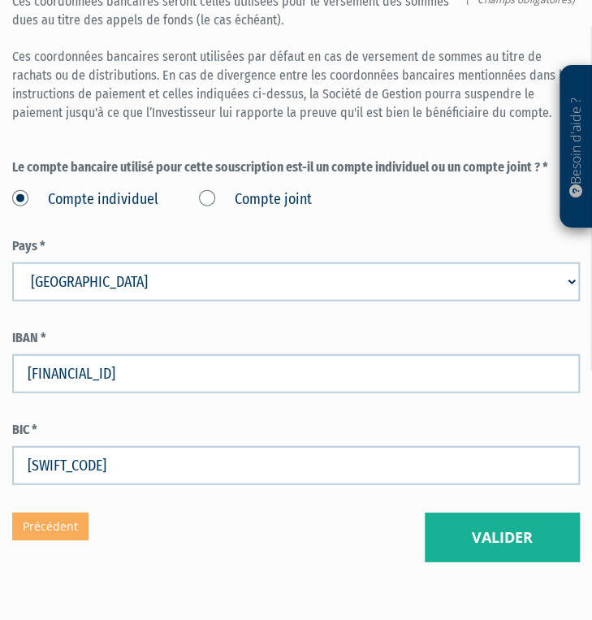 This screenshot has height=620, width=592. What do you see at coordinates (502, 538) in the screenshot?
I see `button: Valider` at bounding box center [502, 538].